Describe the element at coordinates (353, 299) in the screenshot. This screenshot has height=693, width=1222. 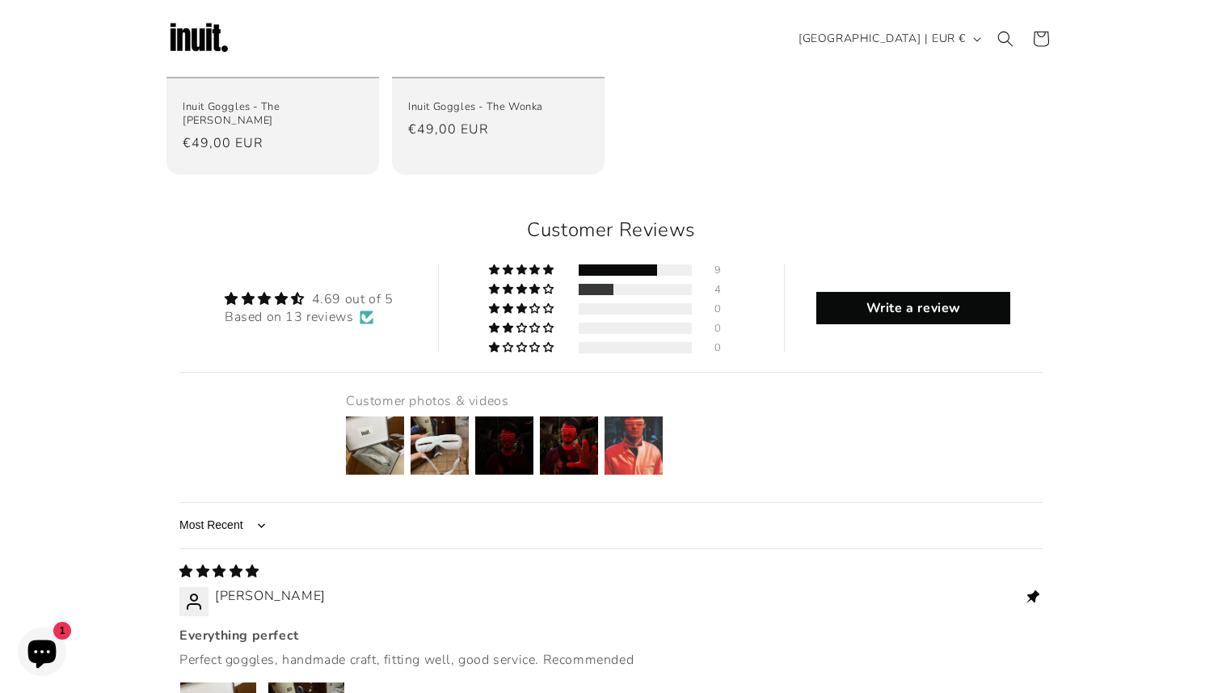
I see `span: 4.69 out of 5` at that location.